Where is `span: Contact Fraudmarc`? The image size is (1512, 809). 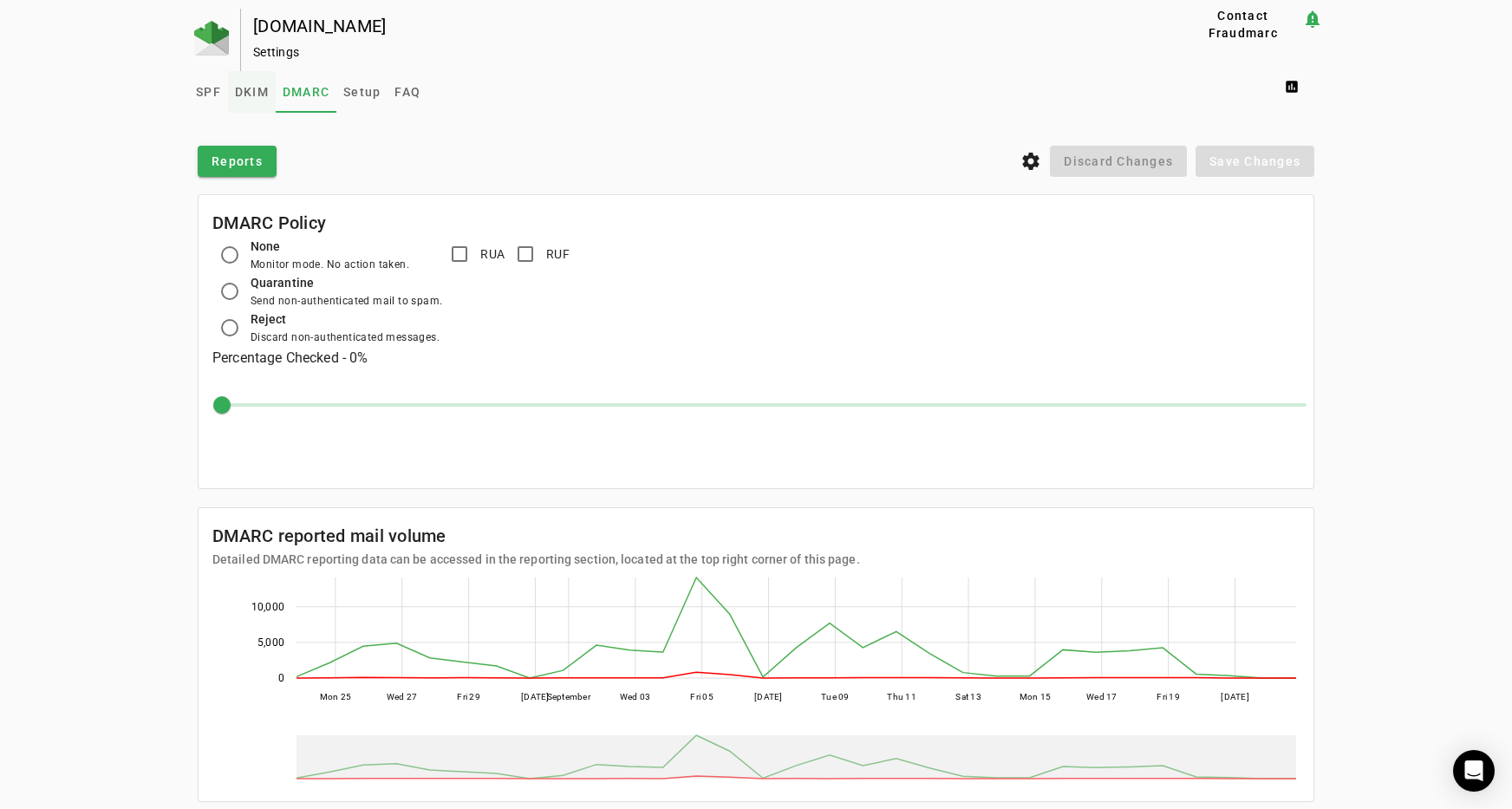
span: Contact Fraudmarc is located at coordinates (1242, 24).